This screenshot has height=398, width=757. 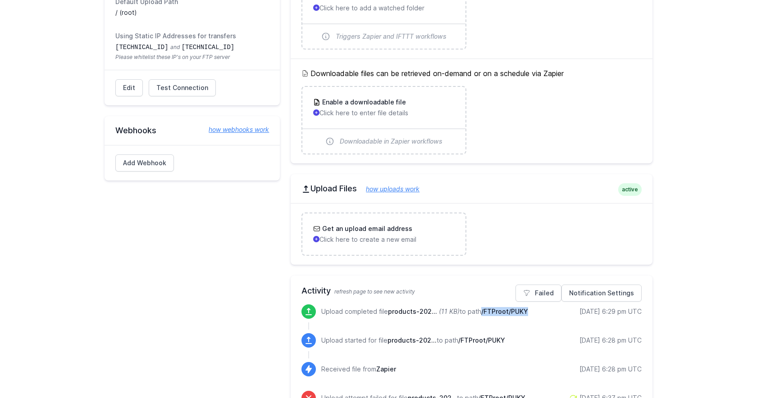 I want to click on a: how webhooks work, so click(x=234, y=130).